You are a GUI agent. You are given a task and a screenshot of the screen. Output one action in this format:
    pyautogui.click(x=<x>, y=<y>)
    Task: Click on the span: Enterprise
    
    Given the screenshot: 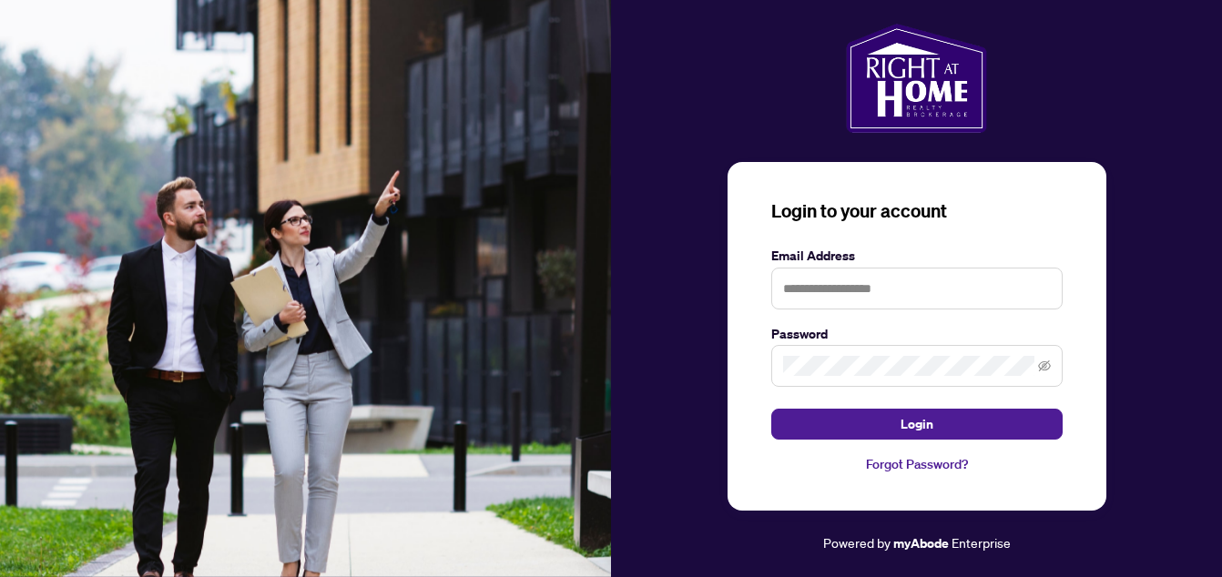 What is the action you would take?
    pyautogui.click(x=981, y=543)
    